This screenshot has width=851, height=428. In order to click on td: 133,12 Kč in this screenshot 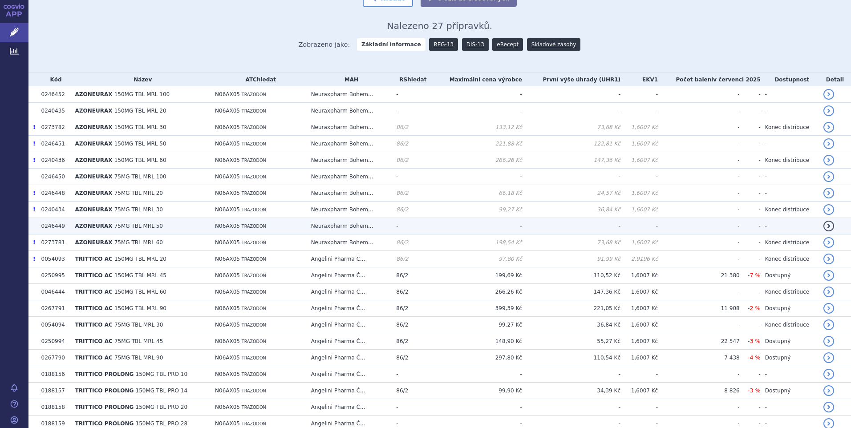, I will do `click(476, 127)`.